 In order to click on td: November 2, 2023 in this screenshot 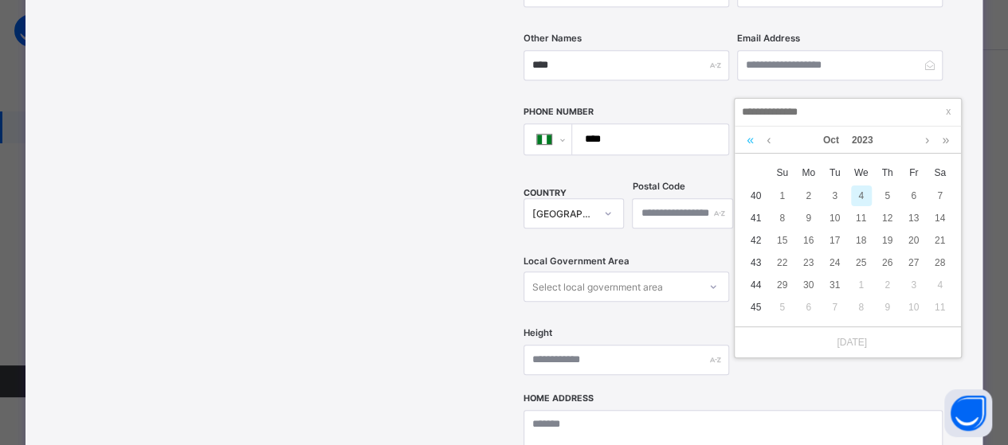, I will do `click(887, 285)`.